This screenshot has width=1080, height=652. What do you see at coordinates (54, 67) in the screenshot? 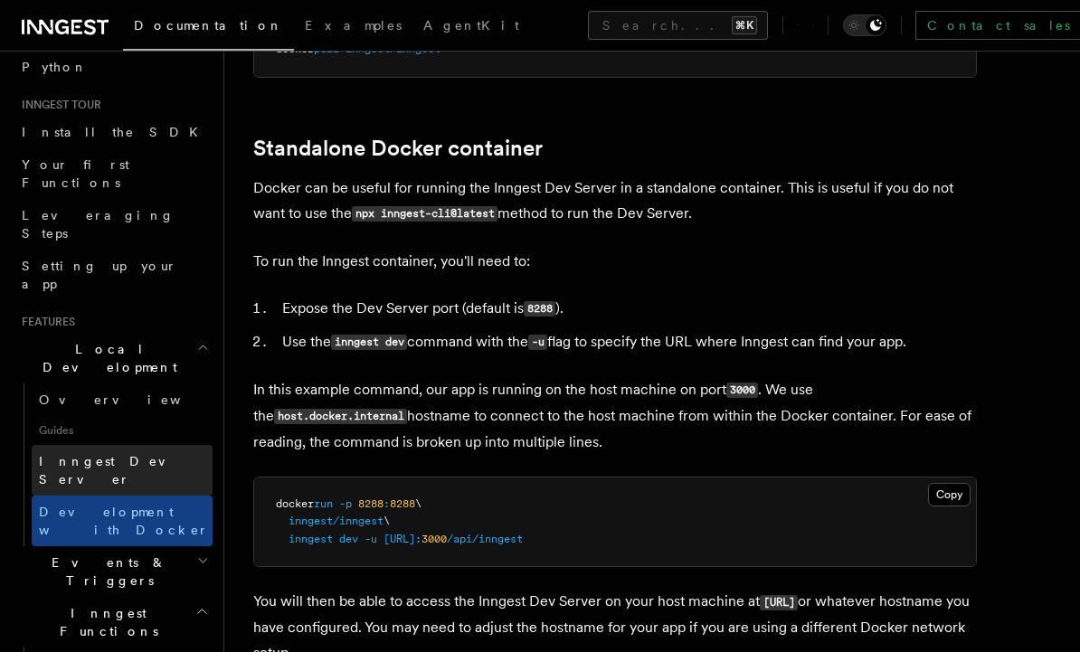
I see `span: Python` at bounding box center [54, 67].